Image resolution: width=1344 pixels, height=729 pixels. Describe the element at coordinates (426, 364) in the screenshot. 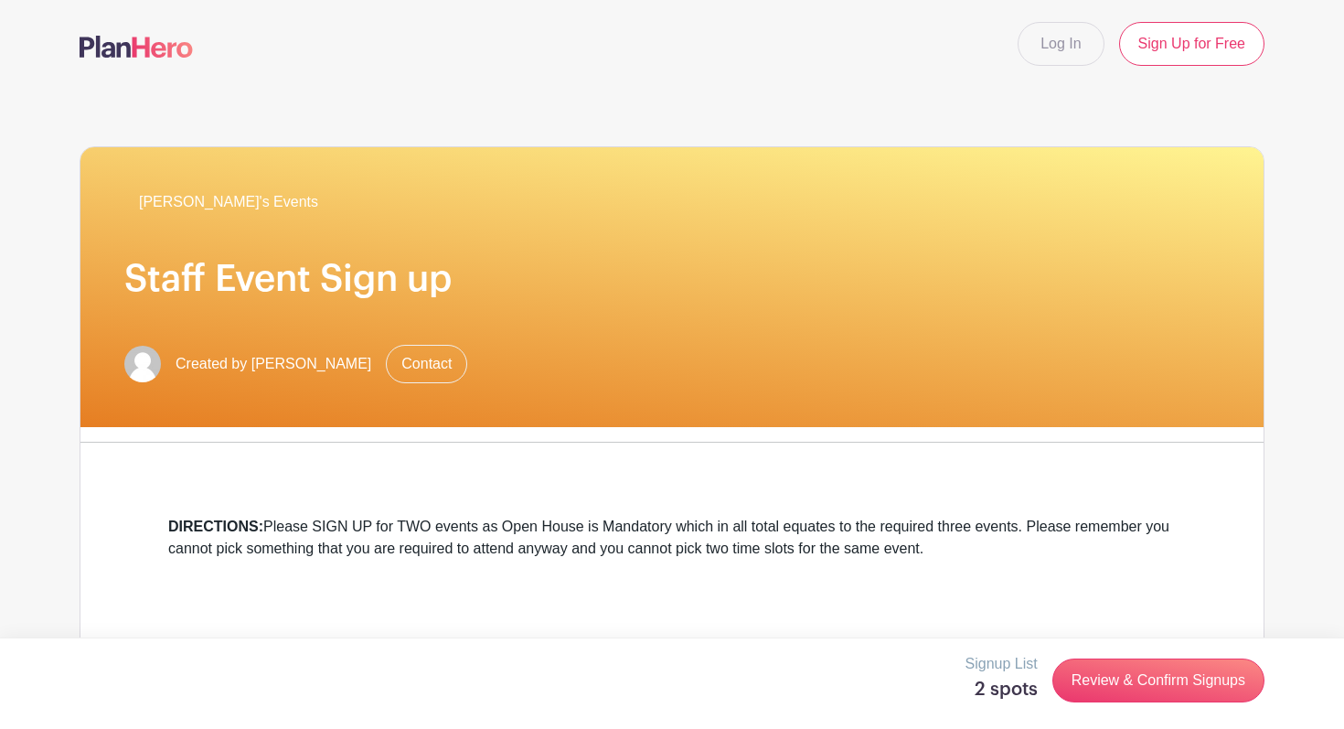

I see `a: Contact` at that location.